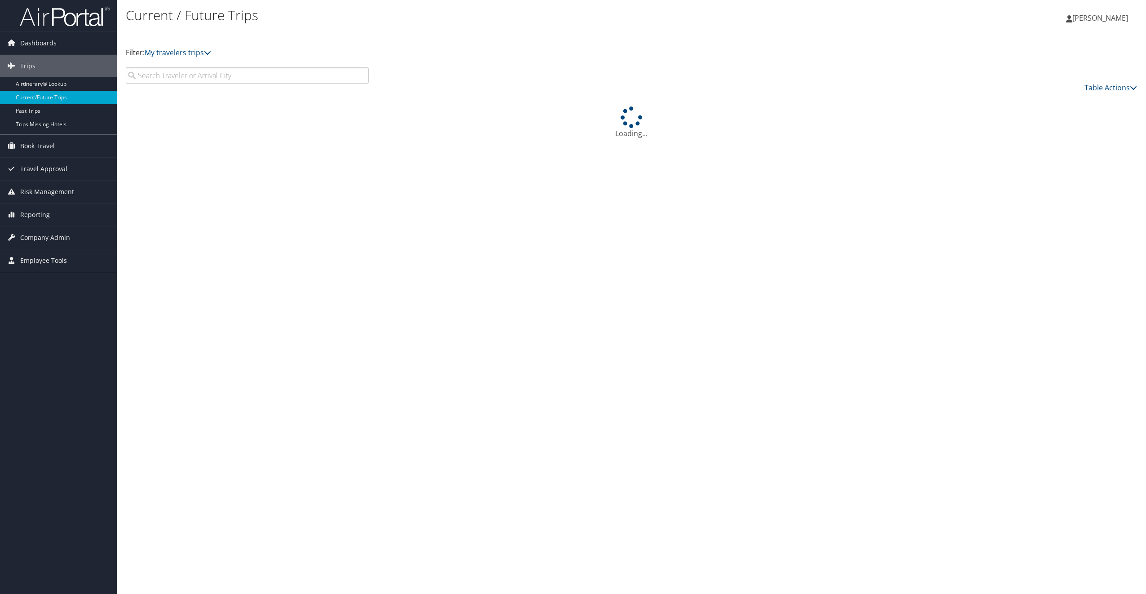 The height and width of the screenshot is (594, 1146). What do you see at coordinates (38, 43) in the screenshot?
I see `span: Dashboards` at bounding box center [38, 43].